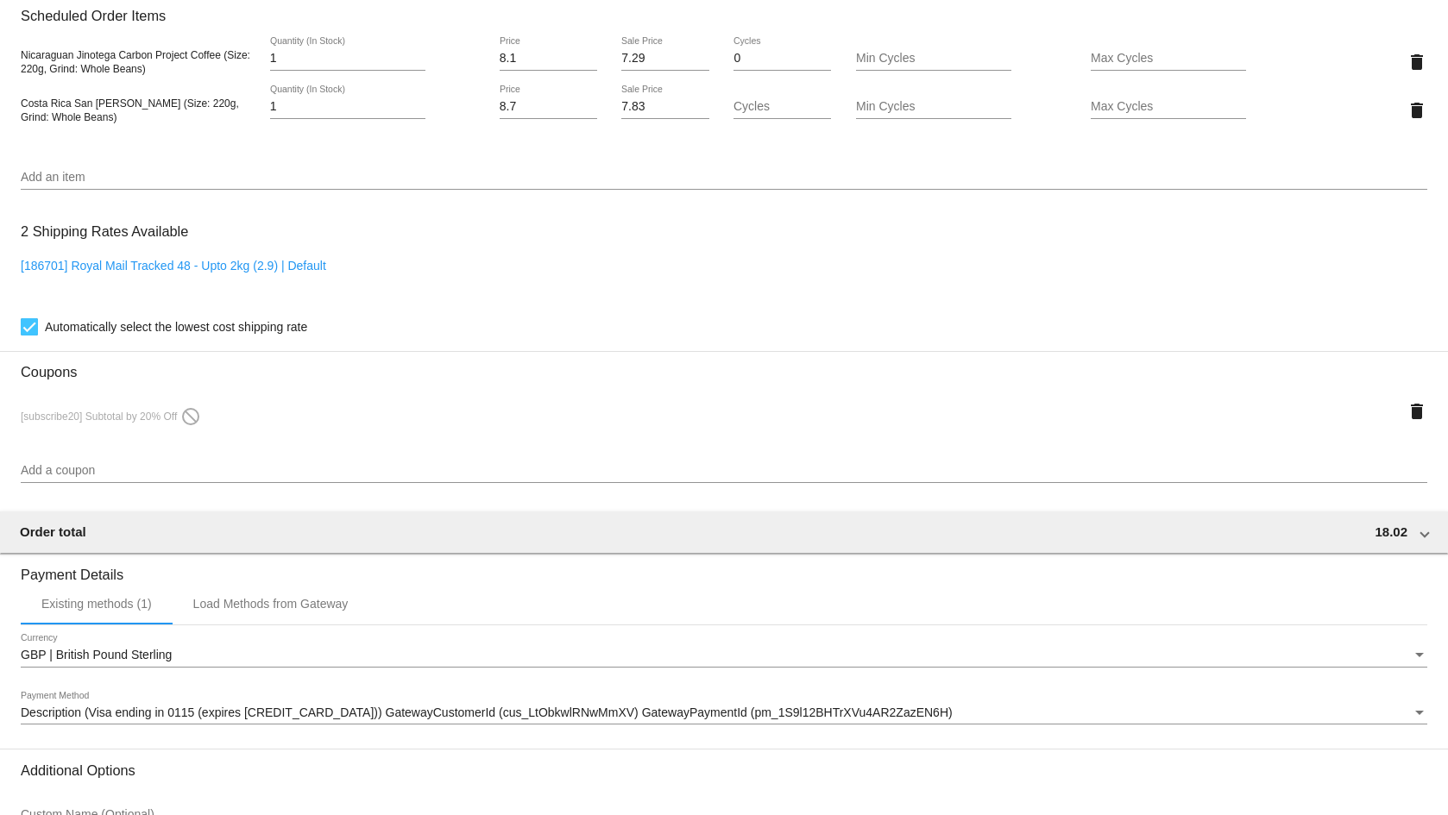  Describe the element at coordinates (176, 327) in the screenshot. I see `span: Automatically select the lowest cost shipping rate` at that location.